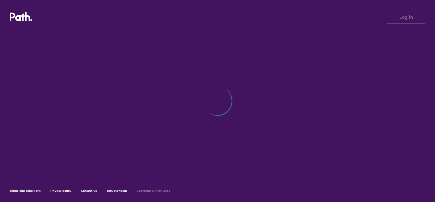  Describe the element at coordinates (406, 17) in the screenshot. I see `span: Log in` at that location.